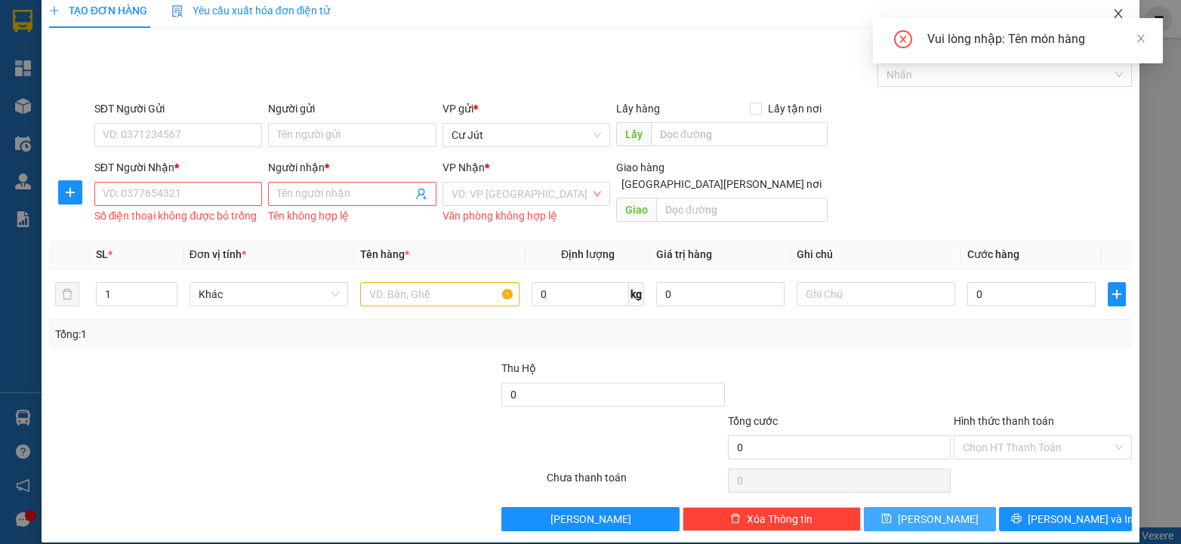 This screenshot has height=544, width=1181. Describe the element at coordinates (50, 22) in the screenshot. I see `div: Cư Jút` at that location.